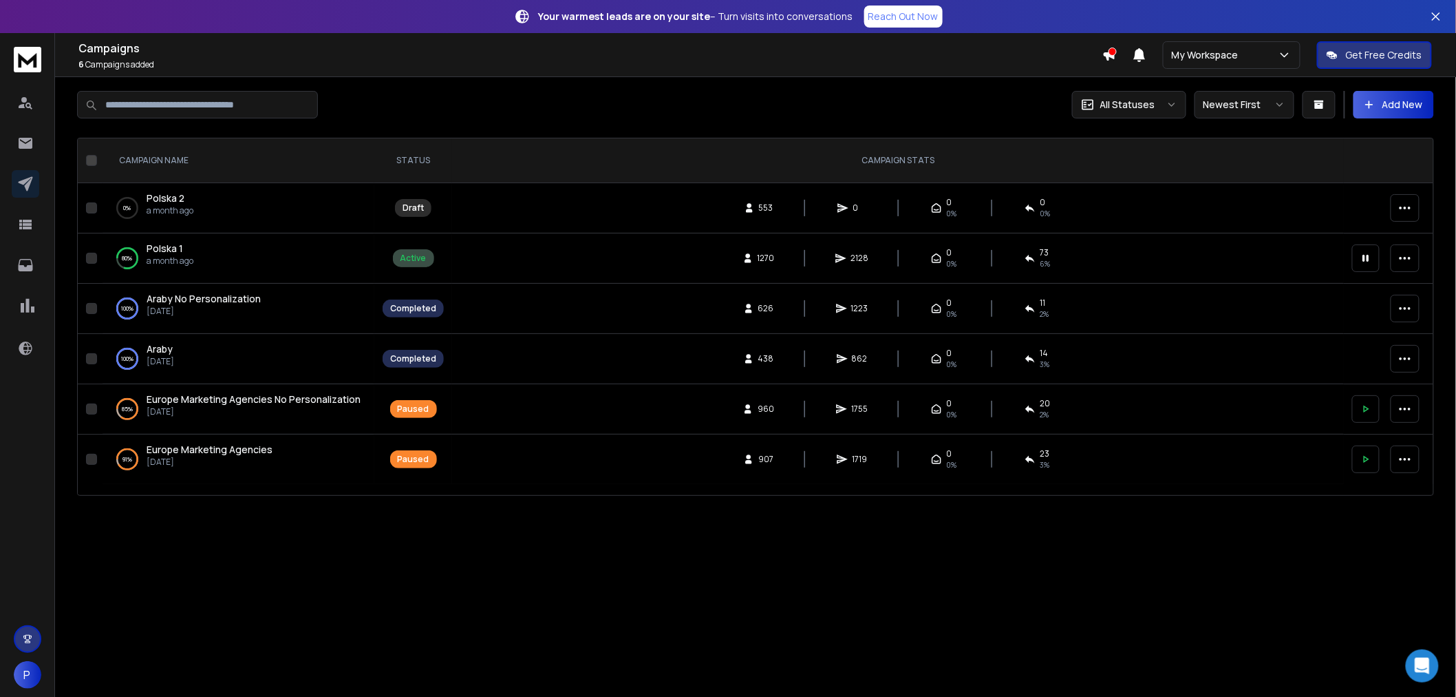 Image resolution: width=1456 pixels, height=697 pixels. I want to click on a: Polska 1, so click(165, 248).